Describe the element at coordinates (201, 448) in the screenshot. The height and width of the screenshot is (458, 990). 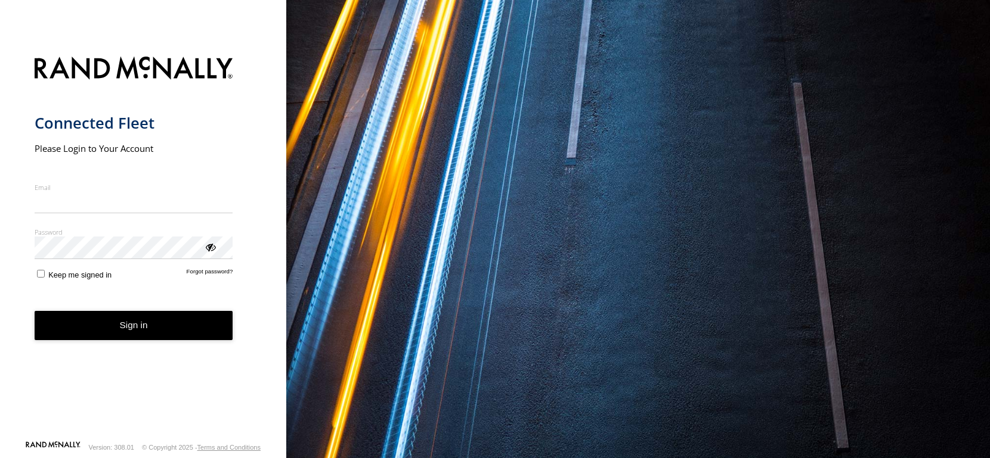
I see `div: © Copyright 2025 -` at that location.